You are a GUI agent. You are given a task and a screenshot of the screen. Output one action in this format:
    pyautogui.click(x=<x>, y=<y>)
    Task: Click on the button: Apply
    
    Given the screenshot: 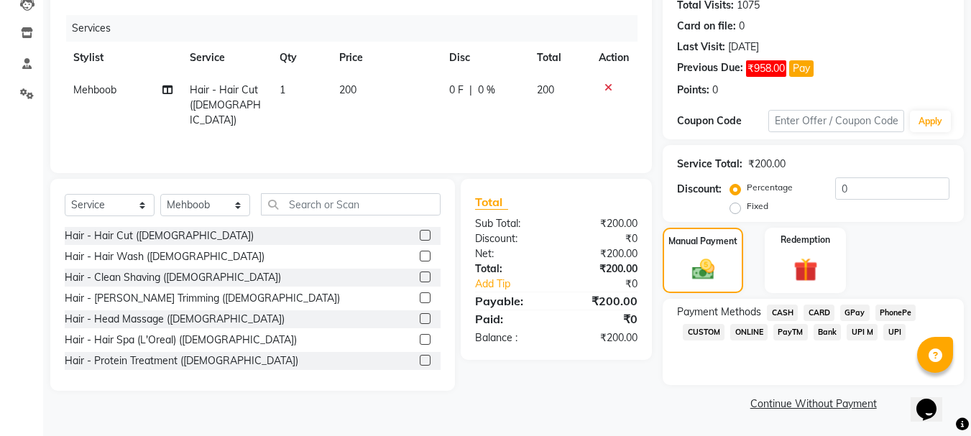 What is the action you would take?
    pyautogui.click(x=930, y=121)
    